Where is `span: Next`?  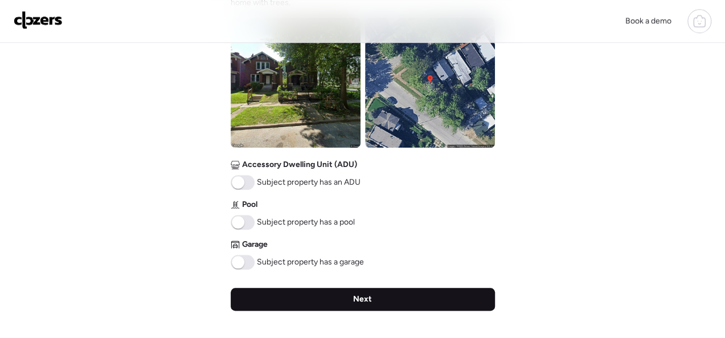
span: Next is located at coordinates (362, 299).